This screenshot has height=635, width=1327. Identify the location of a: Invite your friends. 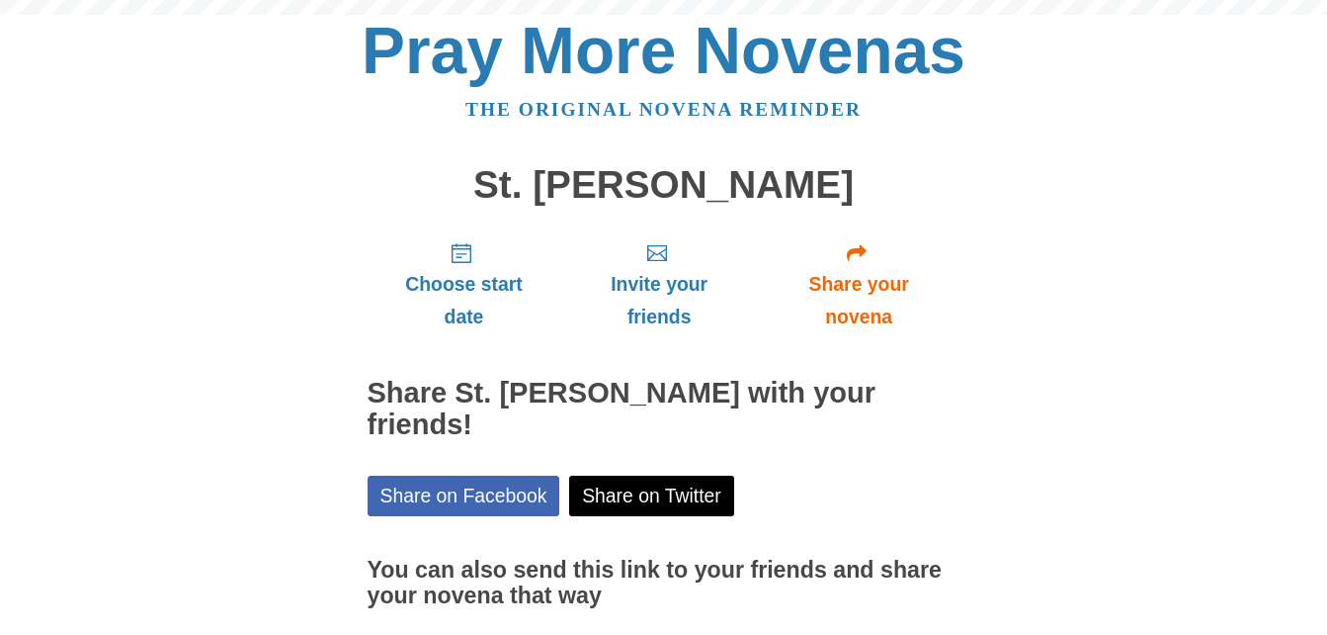
(658, 284).